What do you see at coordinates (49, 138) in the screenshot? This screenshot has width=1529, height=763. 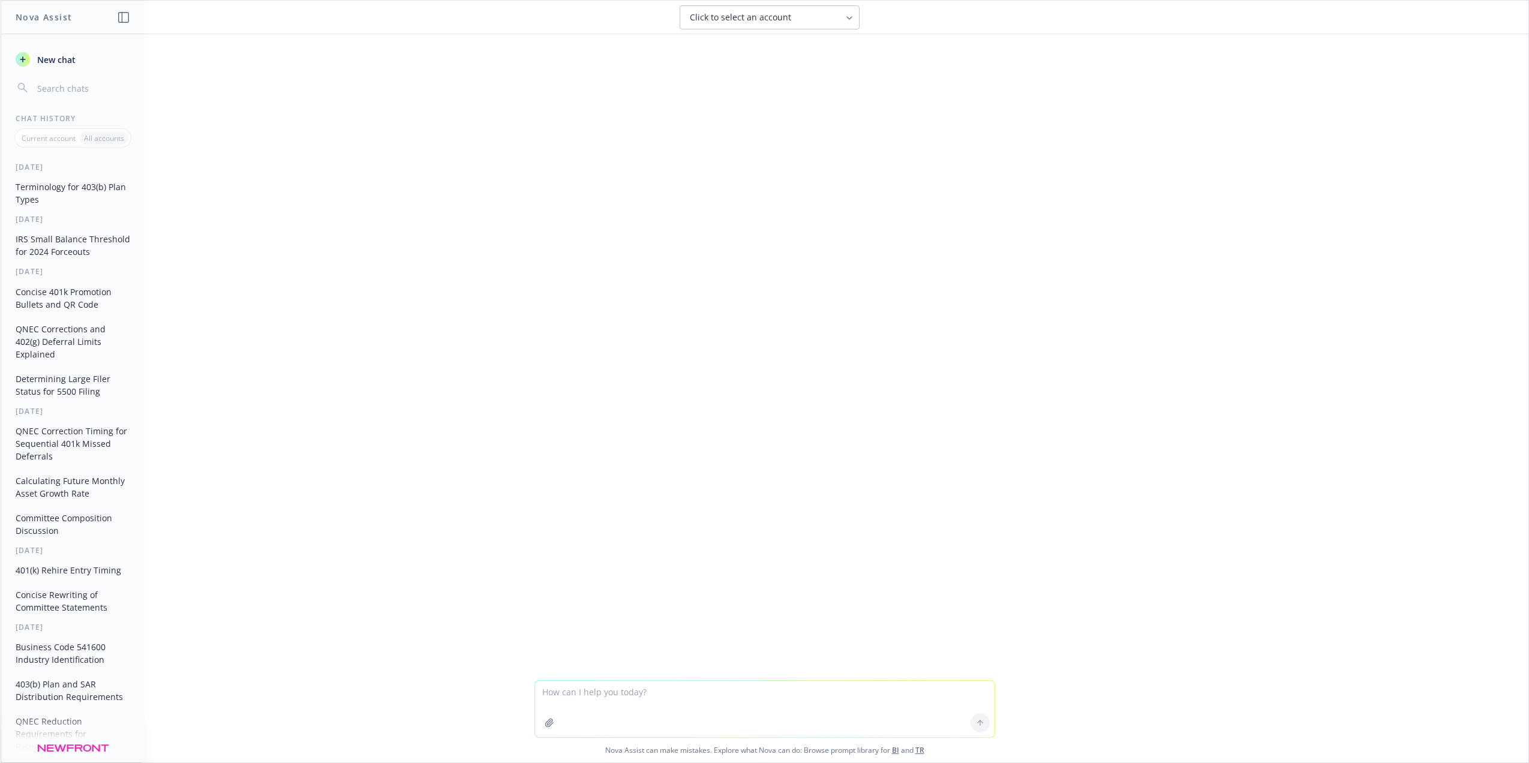 I see `p: Current account` at bounding box center [49, 138].